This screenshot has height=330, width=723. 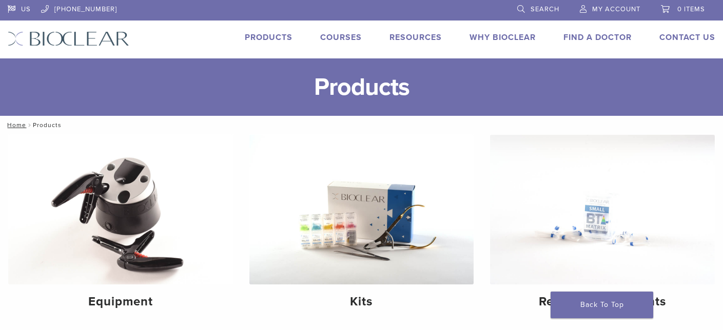 What do you see at coordinates (502, 37) in the screenshot?
I see `a: Why Bioclear` at bounding box center [502, 37].